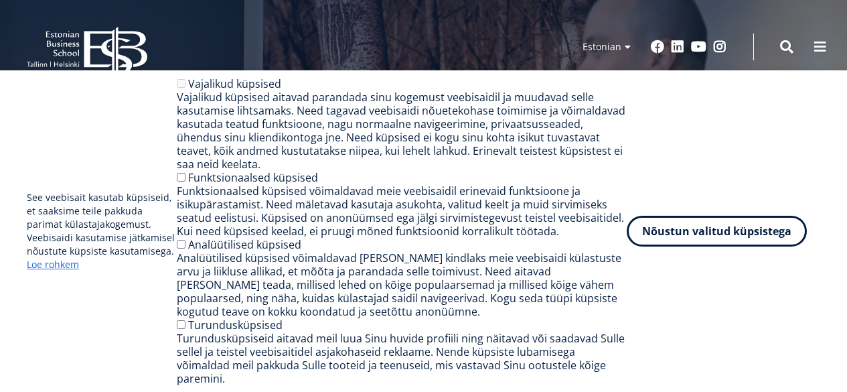 The height and width of the screenshot is (392, 847). What do you see at coordinates (720, 47) in the screenshot?
I see `a: Instagram` at bounding box center [720, 47].